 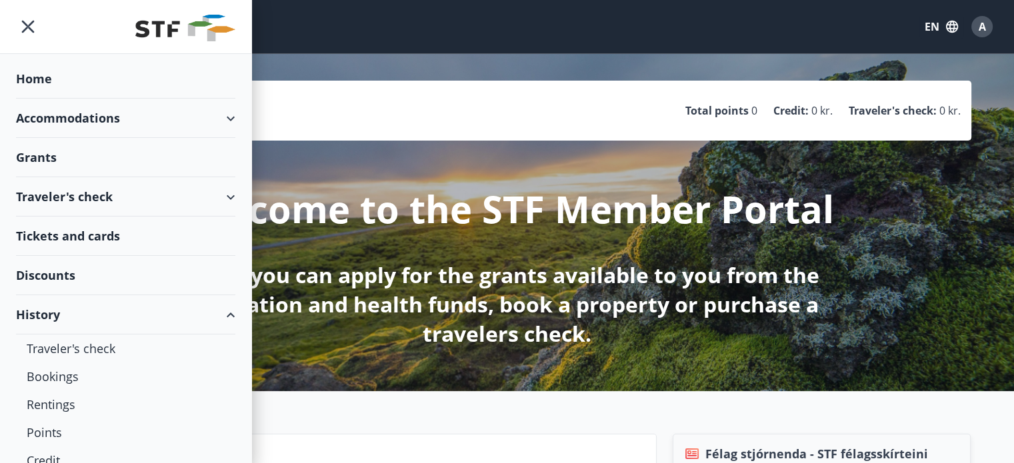 What do you see at coordinates (941, 27) in the screenshot?
I see `button: EN` at bounding box center [941, 27].